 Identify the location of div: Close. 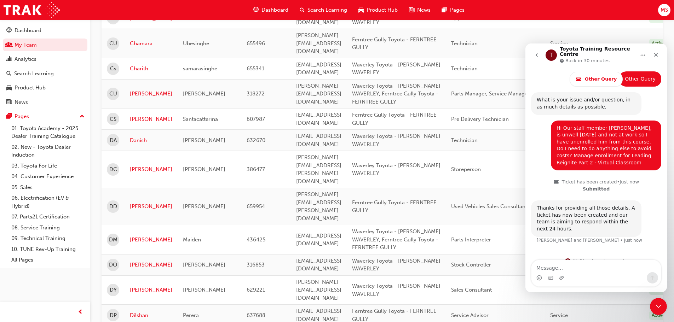
(130, 11).